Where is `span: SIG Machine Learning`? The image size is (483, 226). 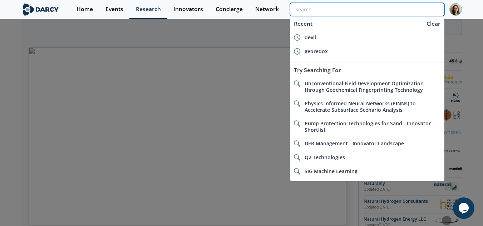 span: SIG Machine Learning is located at coordinates (331, 171).